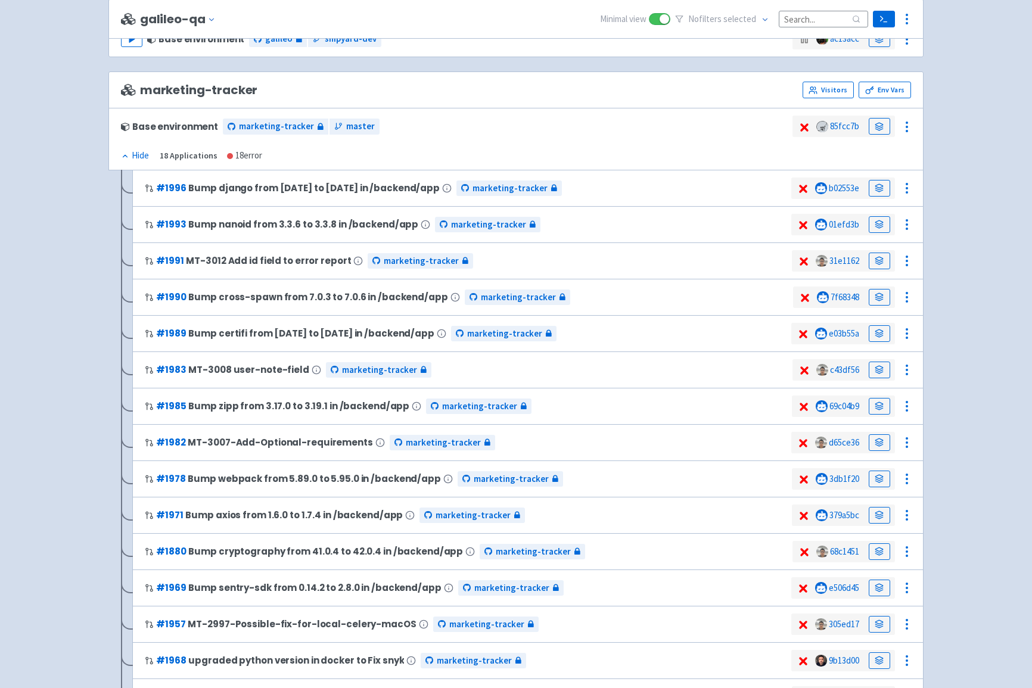 This screenshot has height=688, width=1032. What do you see at coordinates (280, 442) in the screenshot?
I see `span: MT-3007-Add-Optional-requirements` at bounding box center [280, 442].